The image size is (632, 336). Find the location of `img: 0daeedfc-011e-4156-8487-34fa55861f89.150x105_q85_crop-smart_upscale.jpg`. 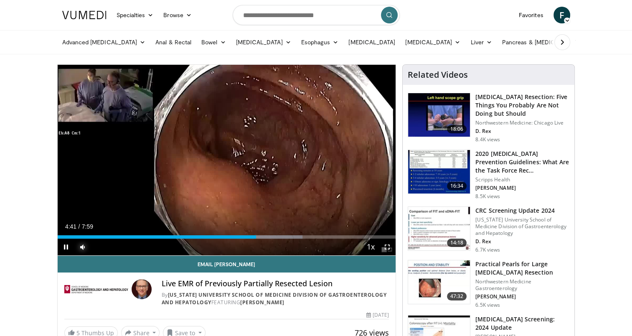

img: 0daeedfc-011e-4156-8487-34fa55861f89.150x105_q85_crop-smart_upscale.jpg is located at coordinates (439, 282).